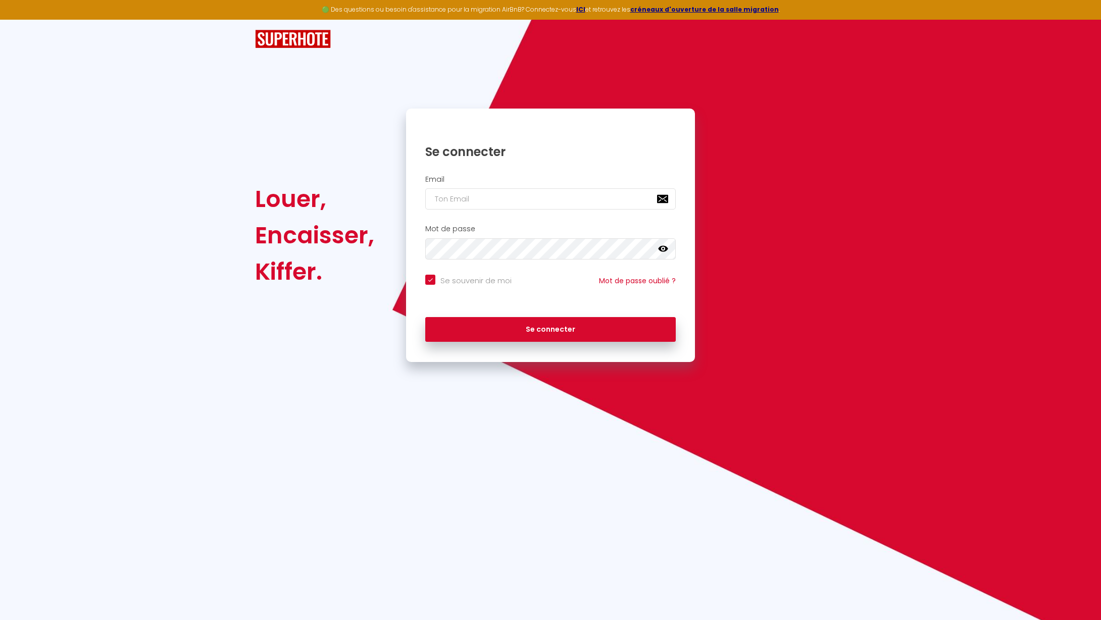 This screenshot has height=620, width=1101. I want to click on div: Encaisser,, so click(315, 235).